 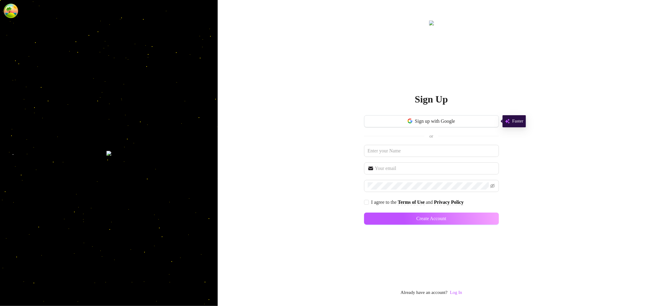 I want to click on span: eye-invisible, so click(x=493, y=186).